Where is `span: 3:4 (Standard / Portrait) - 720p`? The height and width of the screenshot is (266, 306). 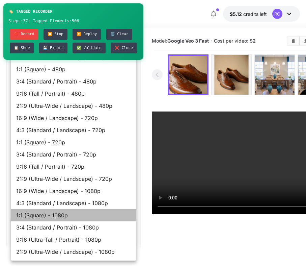
span: 3:4 (Standard / Portrait) - 720p is located at coordinates (74, 154).